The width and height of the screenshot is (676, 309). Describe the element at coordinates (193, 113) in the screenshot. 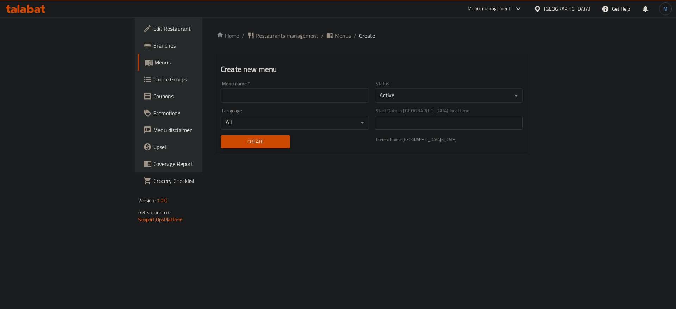

I see `a: Promotions` at that location.